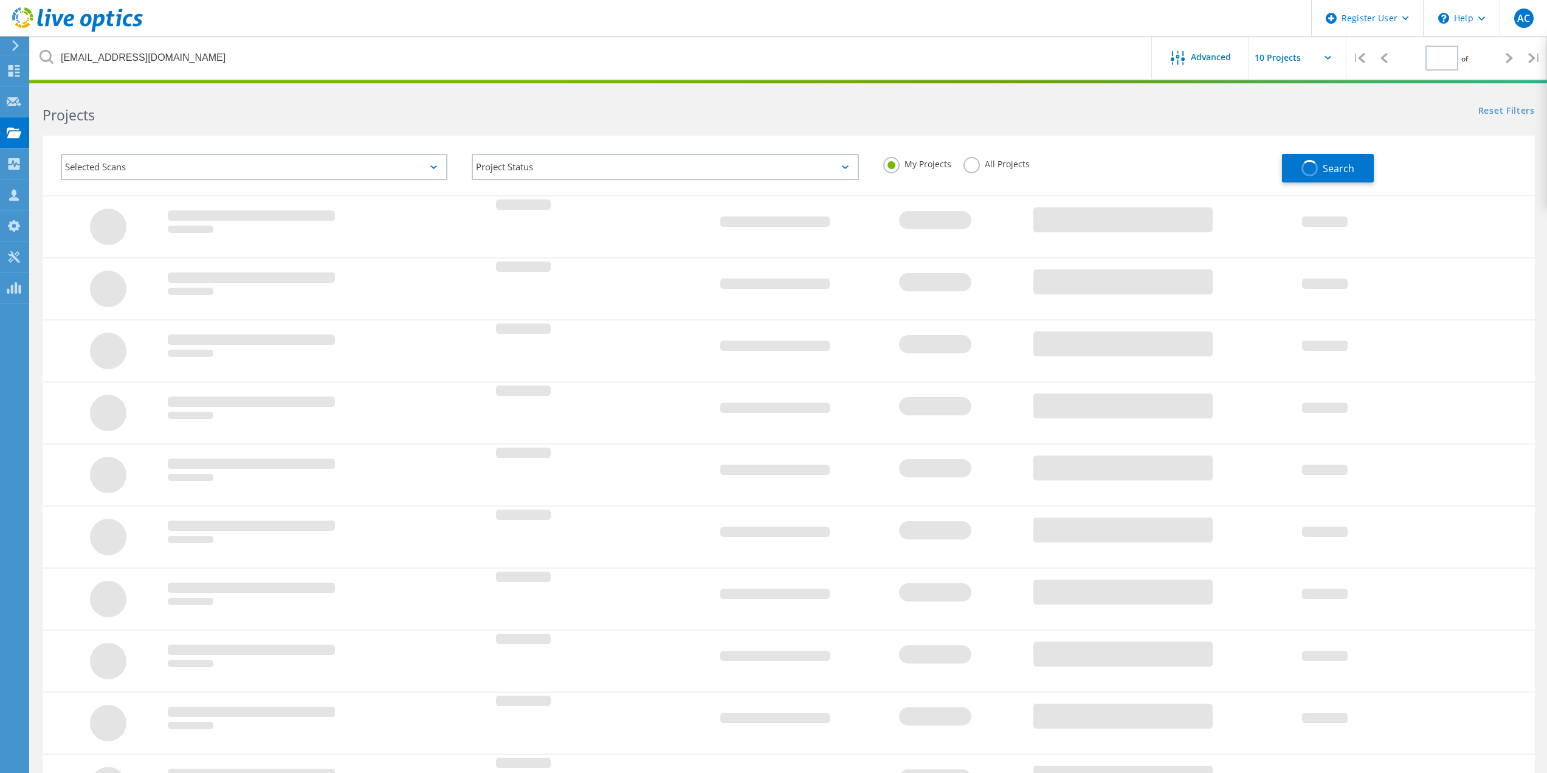 This screenshot has height=773, width=1547. What do you see at coordinates (1465, 58) in the screenshot?
I see `span: of` at bounding box center [1465, 58].